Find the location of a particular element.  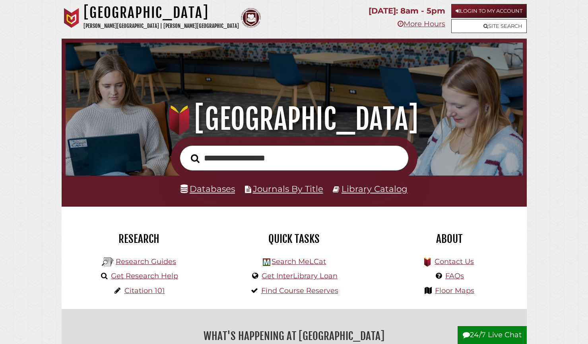

a: Contact Us is located at coordinates (454, 261).